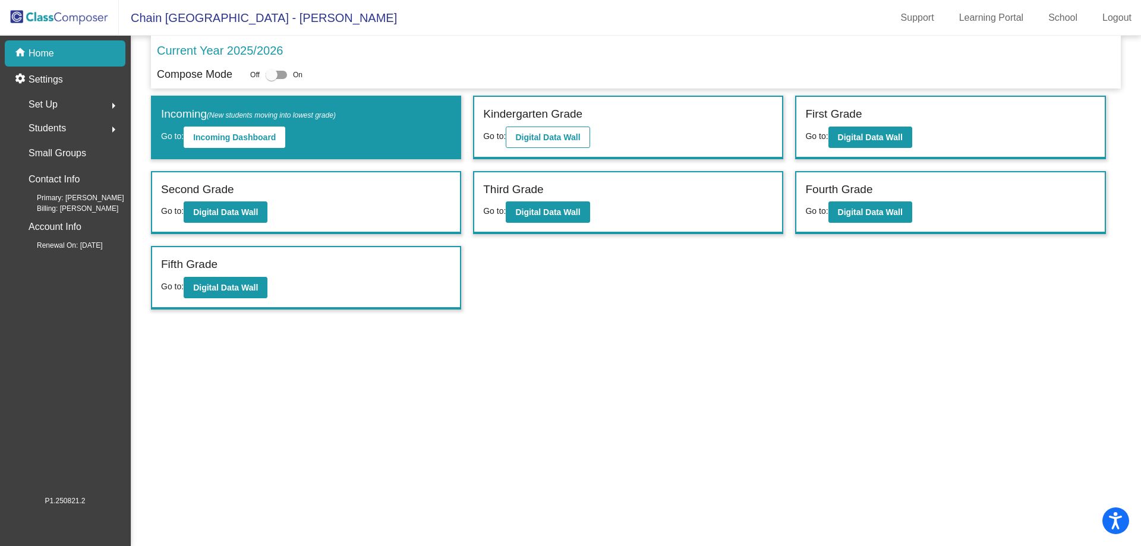 The height and width of the screenshot is (546, 1141). Describe the element at coordinates (271, 115) in the screenshot. I see `span: (New students moving into lowest grade)` at that location.